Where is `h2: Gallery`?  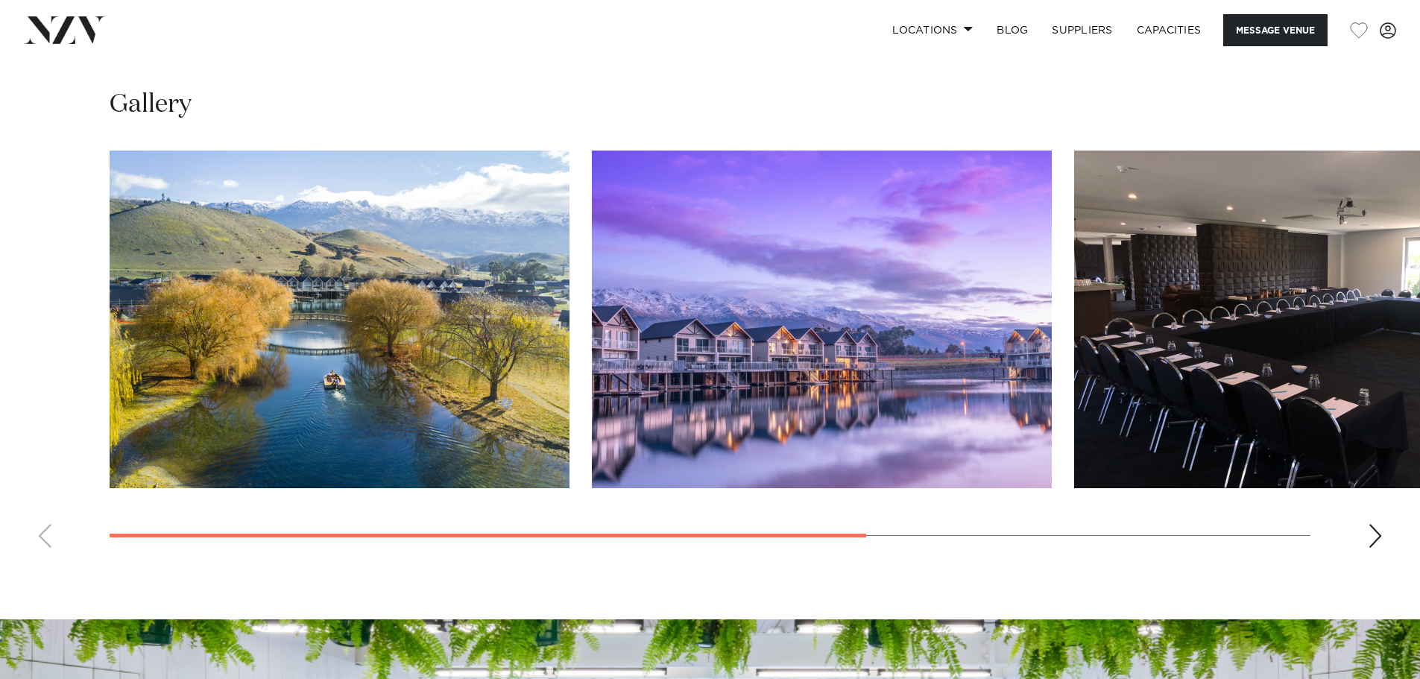
h2: Gallery is located at coordinates (151, 104).